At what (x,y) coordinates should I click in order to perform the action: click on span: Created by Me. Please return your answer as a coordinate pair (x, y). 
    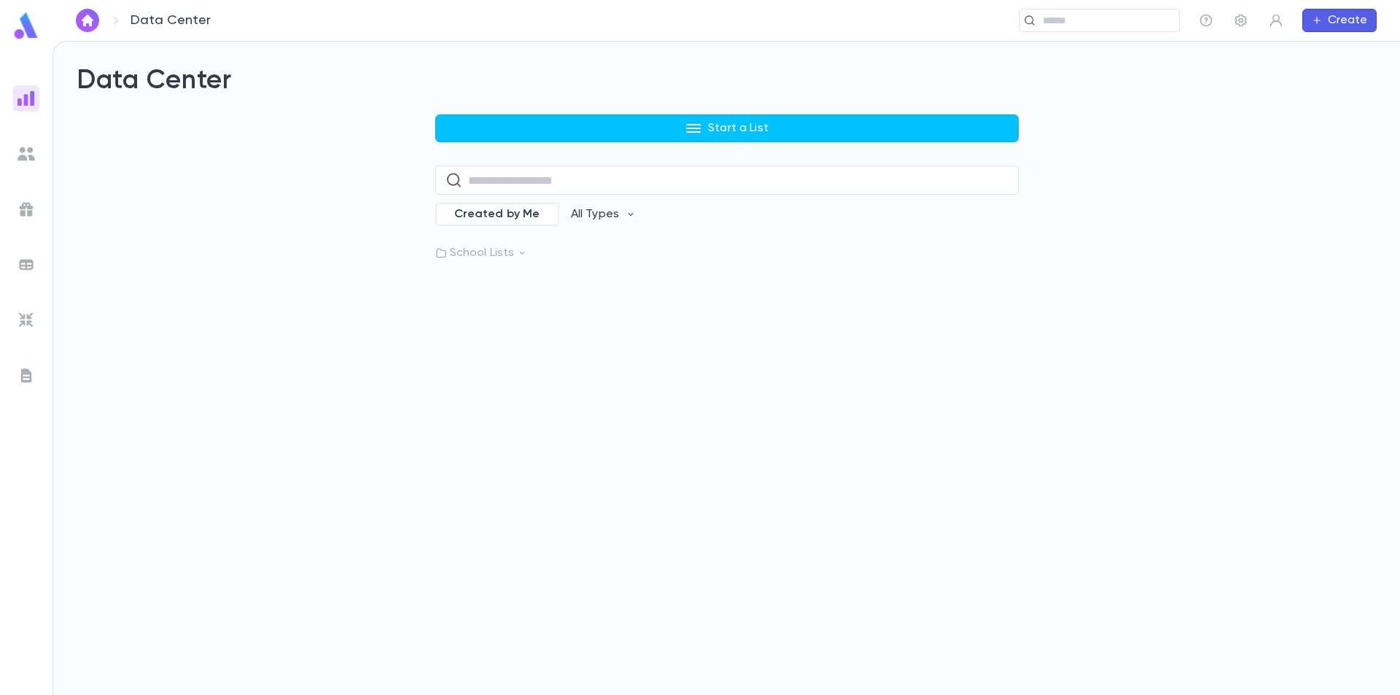
    Looking at the image, I should click on (497, 214).